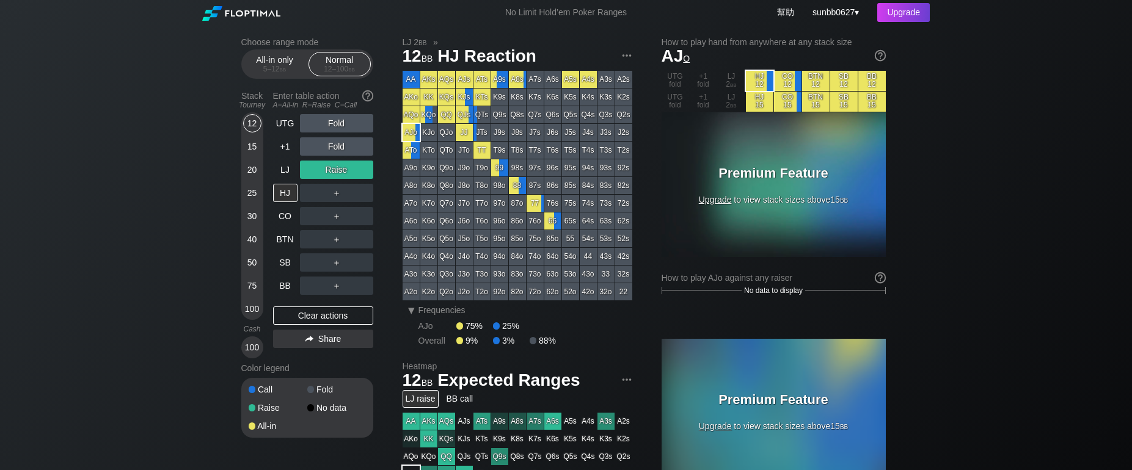 This screenshot has height=470, width=1132. What do you see at coordinates (571, 203) in the screenshot?
I see `div: 75s` at bounding box center [571, 203].